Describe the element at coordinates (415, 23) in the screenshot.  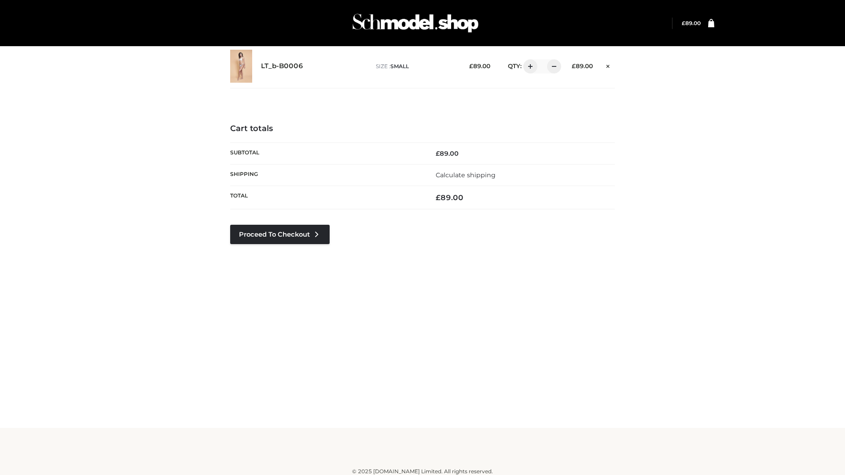
I see `img: Schmodel Admin 964` at that location.